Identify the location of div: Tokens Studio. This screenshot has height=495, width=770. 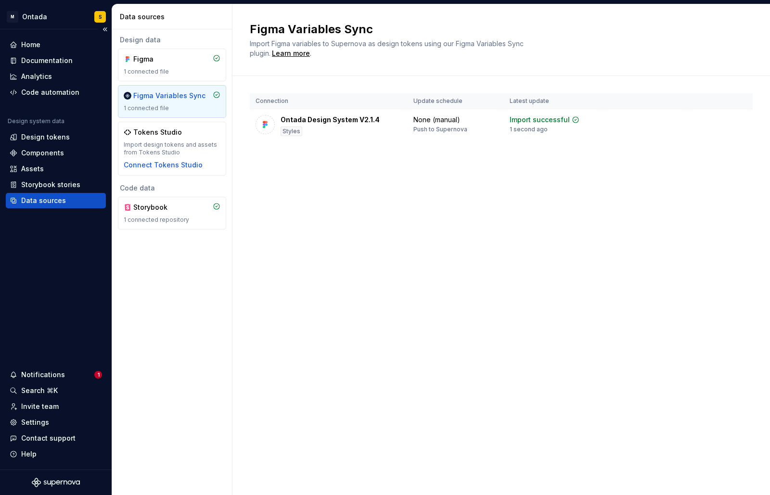
(157, 132).